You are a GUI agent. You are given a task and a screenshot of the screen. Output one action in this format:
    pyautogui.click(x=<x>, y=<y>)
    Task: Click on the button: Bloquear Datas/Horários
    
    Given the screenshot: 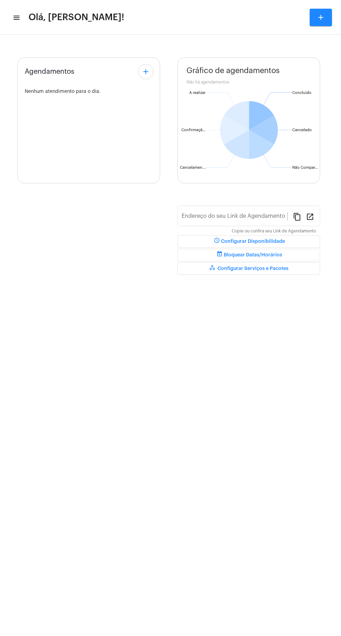 What is the action you would take?
    pyautogui.click(x=249, y=255)
    